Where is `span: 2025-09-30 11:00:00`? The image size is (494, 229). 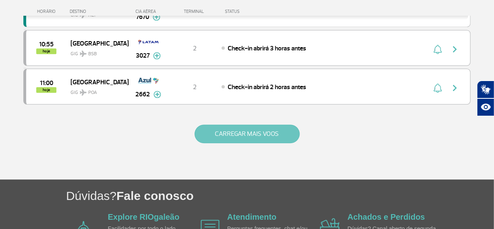 span: 2025-09-30 11:00:00 is located at coordinates (46, 83).